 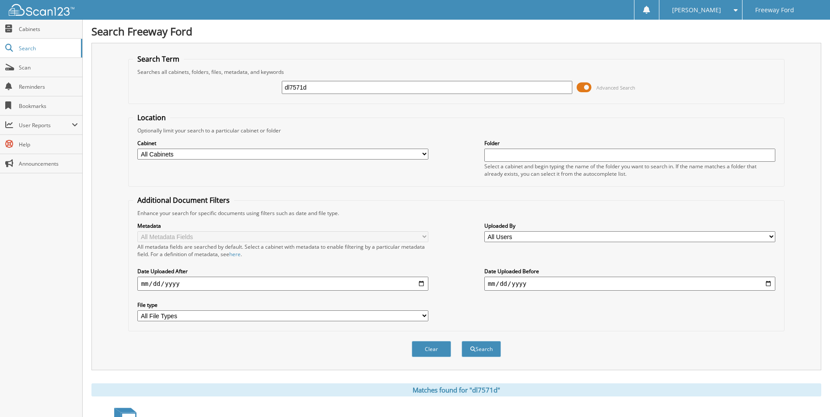 I want to click on span: Help, so click(x=48, y=144).